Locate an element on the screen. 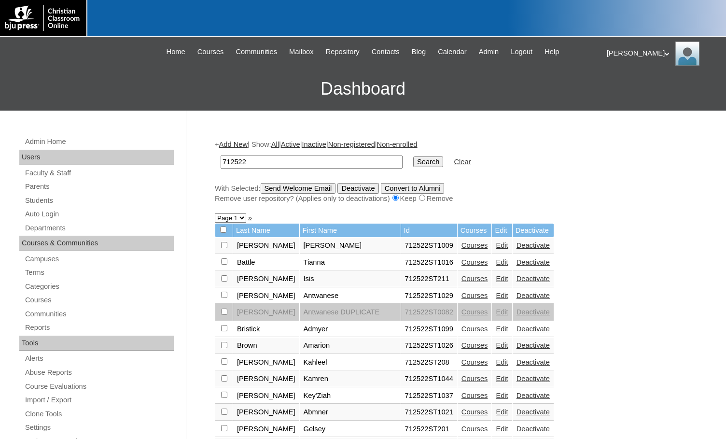 This screenshot has height=439, width=726. td: Kamren is located at coordinates (350, 379).